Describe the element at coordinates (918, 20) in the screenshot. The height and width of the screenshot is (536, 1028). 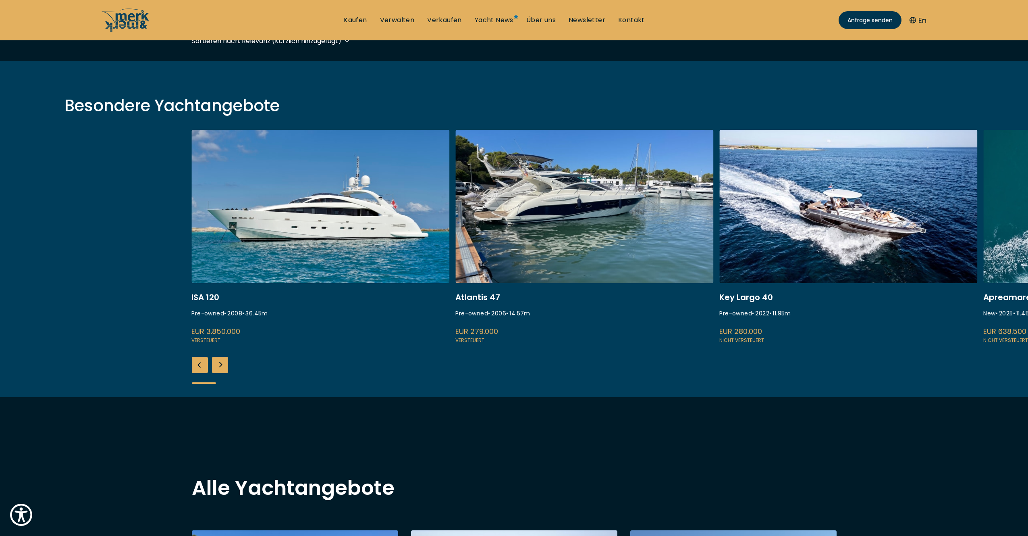
I see `button: En` at that location.